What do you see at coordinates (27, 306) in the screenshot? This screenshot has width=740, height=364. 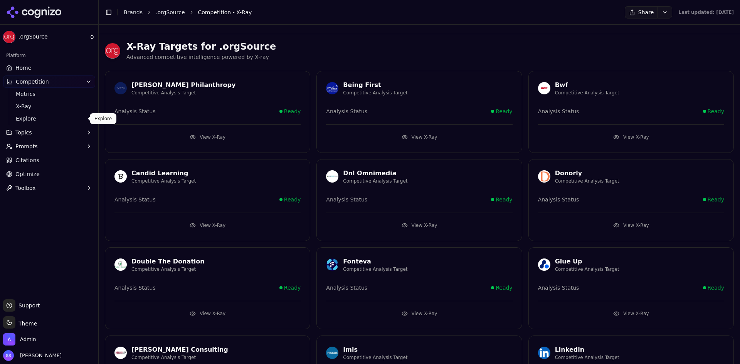 I see `span: Support` at bounding box center [27, 306].